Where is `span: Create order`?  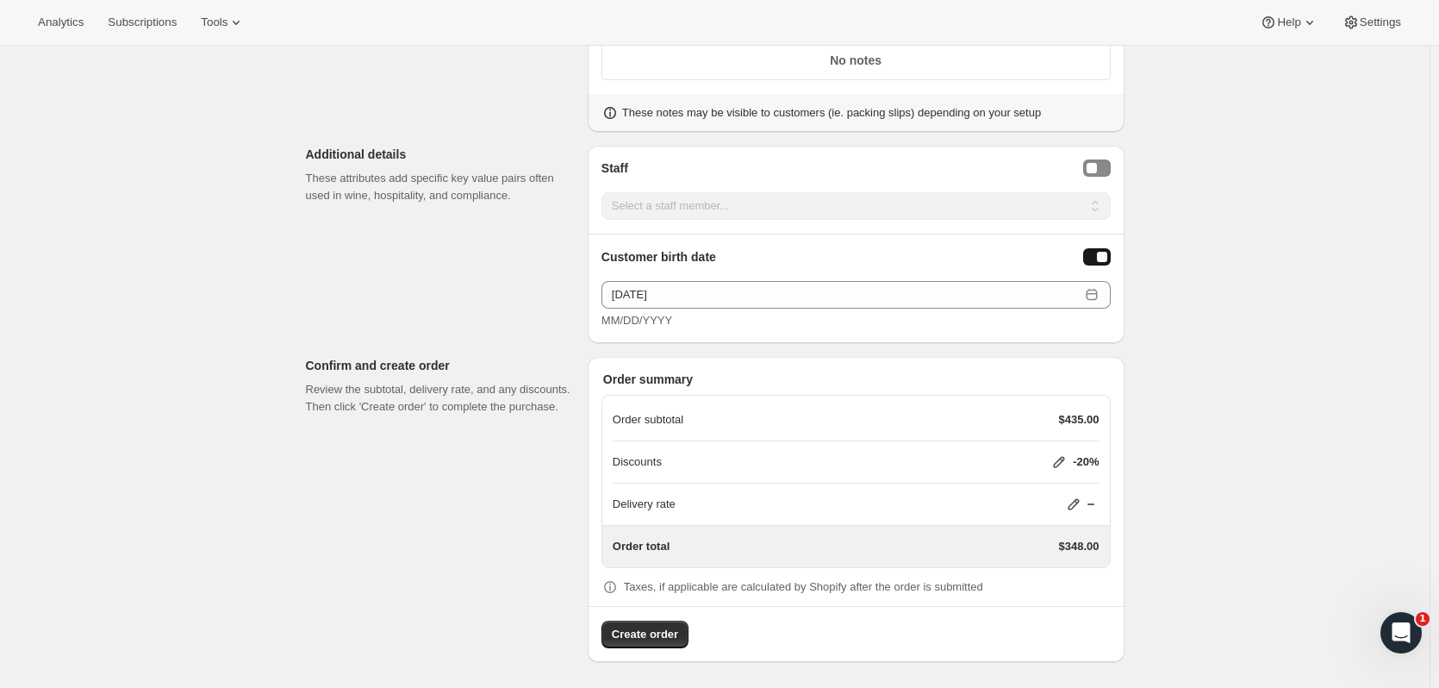 span: Create order is located at coordinates (645, 634).